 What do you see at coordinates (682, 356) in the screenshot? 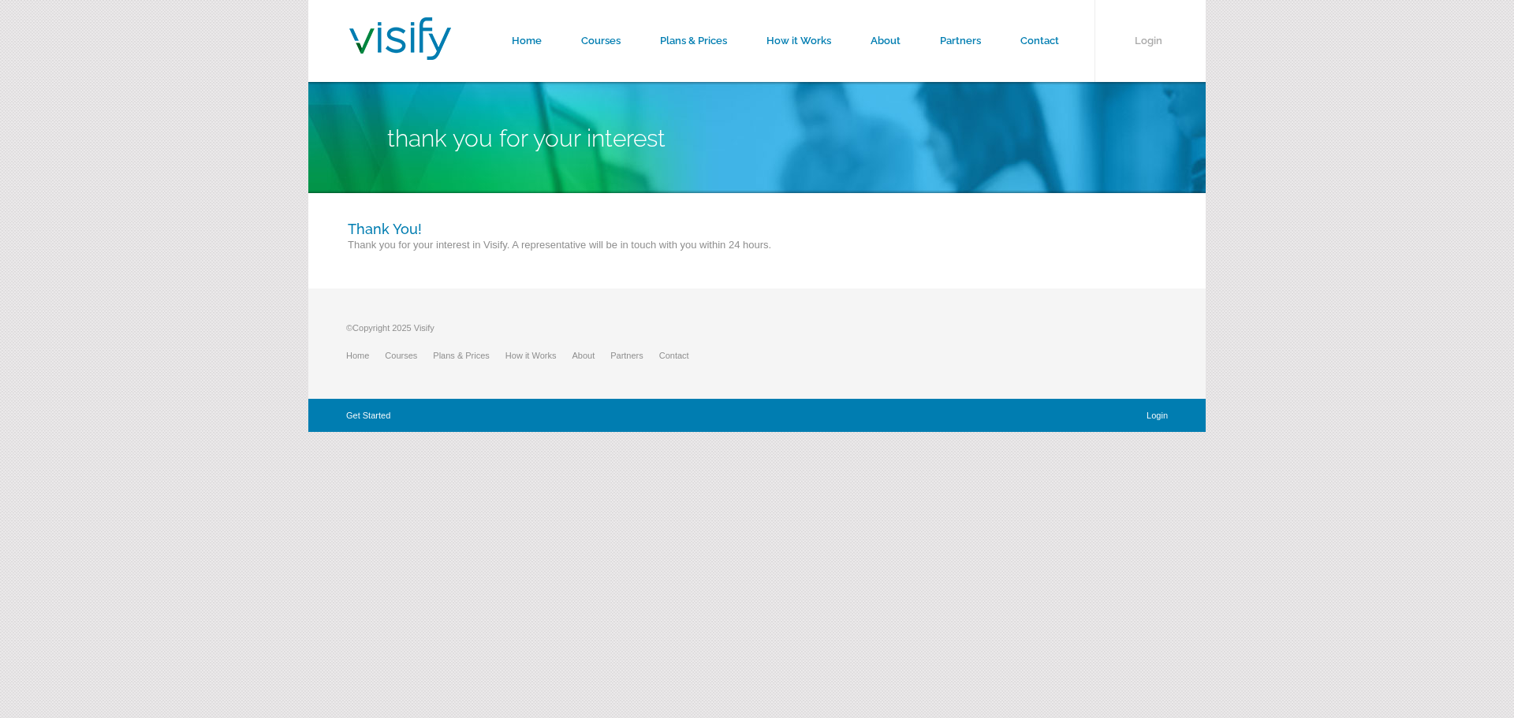
I see `a: Contact` at bounding box center [682, 356].